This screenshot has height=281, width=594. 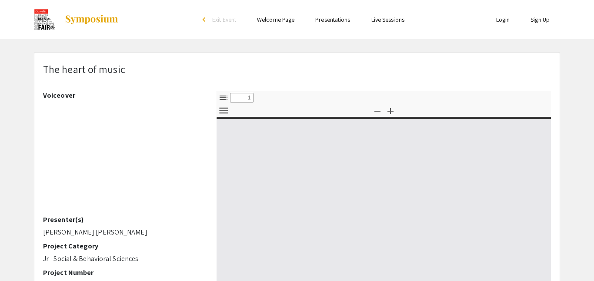 I want to click on input: Page, so click(x=242, y=98).